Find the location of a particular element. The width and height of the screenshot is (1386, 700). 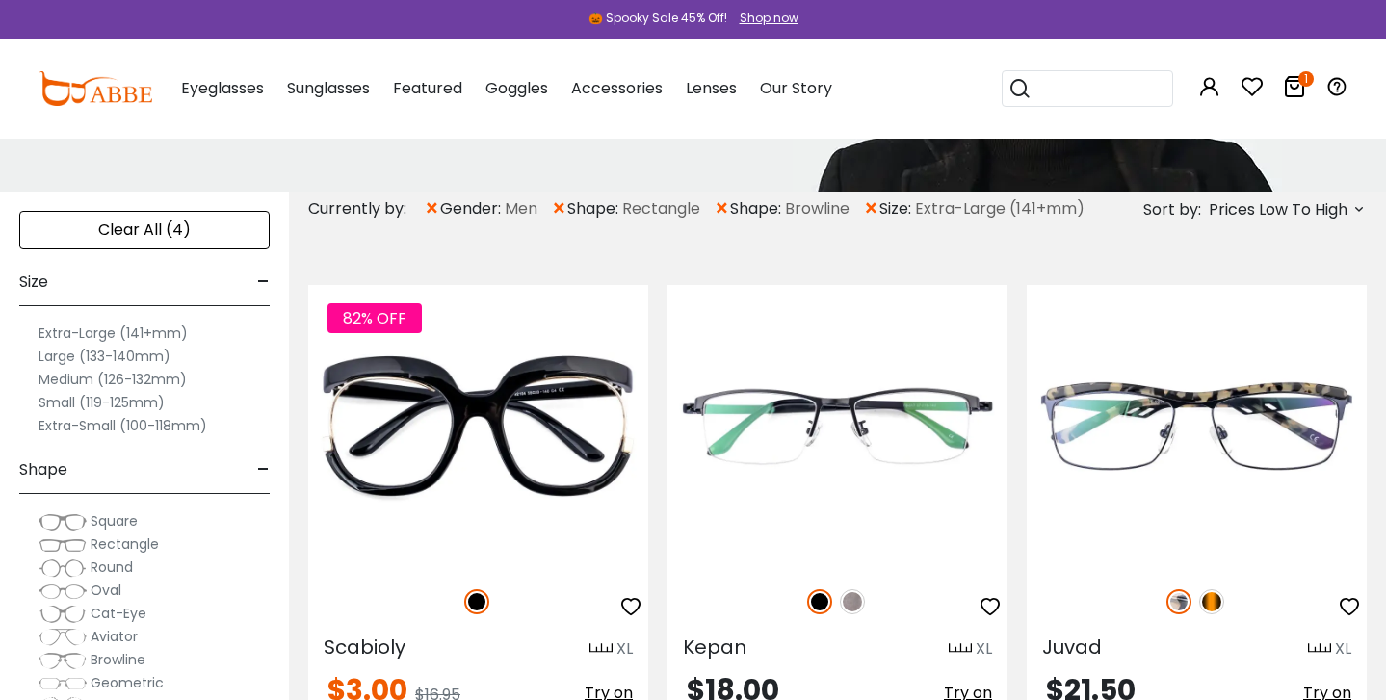

img: Geometric.png is located at coordinates (63, 684).